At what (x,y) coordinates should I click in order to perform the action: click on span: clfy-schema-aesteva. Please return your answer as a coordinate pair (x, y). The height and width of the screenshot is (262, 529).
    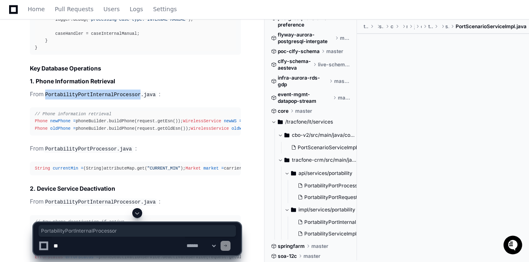
    Looking at the image, I should click on (294, 65).